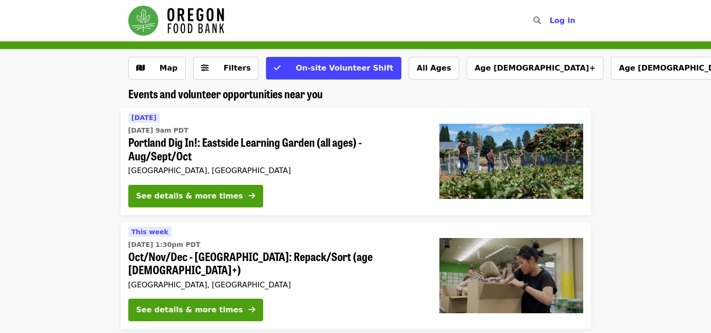  Describe the element at coordinates (276, 149) in the screenshot. I see `span: Portland Dig In!: Eastside Learning Garden (all ages) - Aug/Sept/Oct` at that location.